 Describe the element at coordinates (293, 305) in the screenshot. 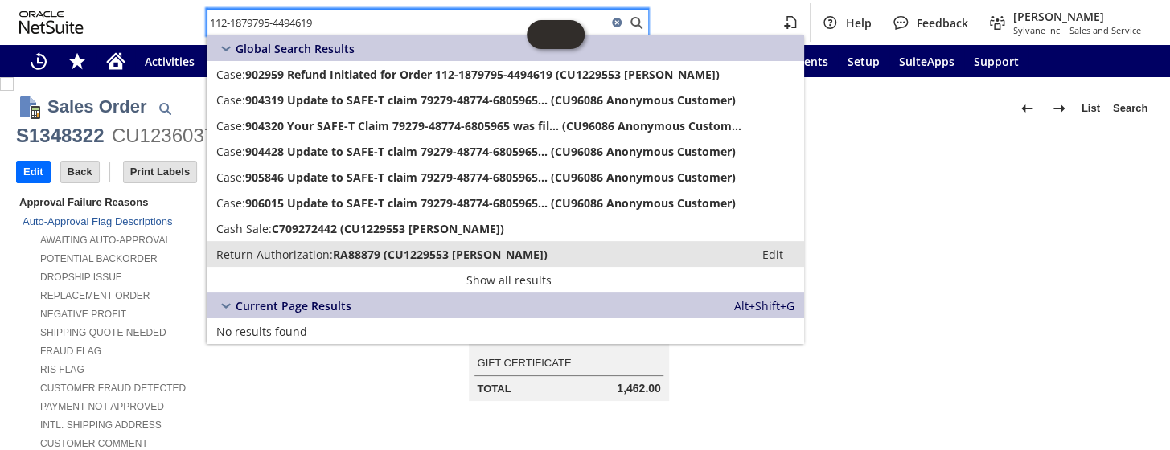

I see `span: Current Page Results` at that location.